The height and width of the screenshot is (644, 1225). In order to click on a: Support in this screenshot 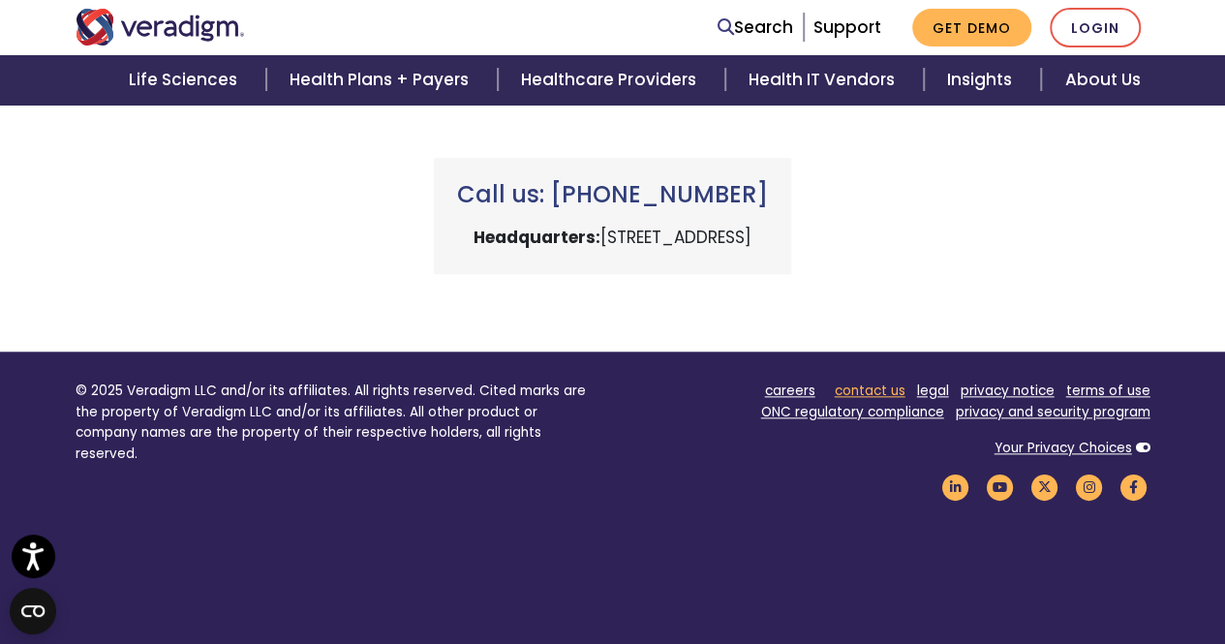, I will do `click(847, 27)`.